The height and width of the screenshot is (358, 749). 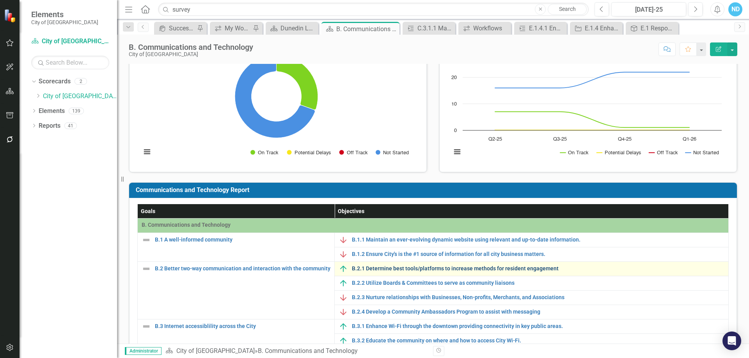 What do you see at coordinates (292, 28) in the screenshot?
I see `a: Dunedin Landing Page` at bounding box center [292, 28].